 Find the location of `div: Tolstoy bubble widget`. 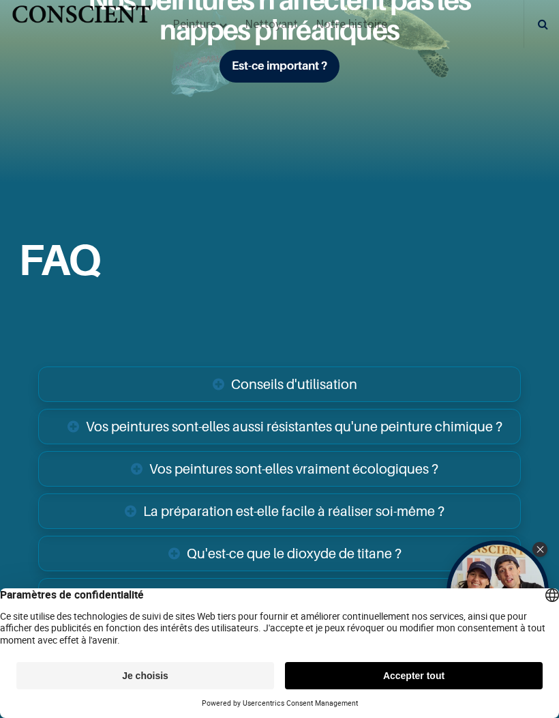

div: Tolstoy bubble widget is located at coordinates (498, 591).